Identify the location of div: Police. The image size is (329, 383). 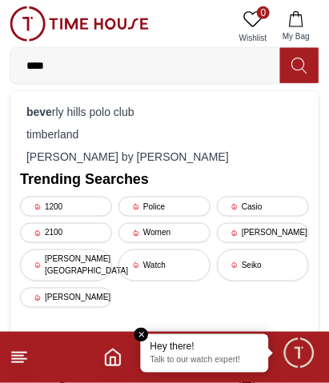
(164, 206).